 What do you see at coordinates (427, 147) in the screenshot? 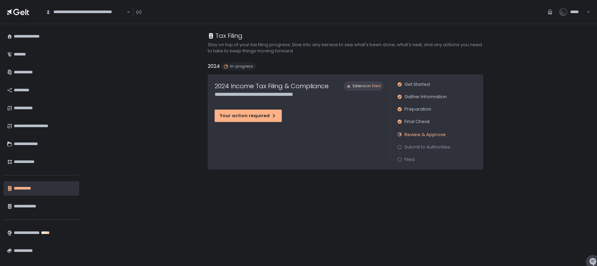
I see `span: Submit to Authorities` at bounding box center [427, 147].